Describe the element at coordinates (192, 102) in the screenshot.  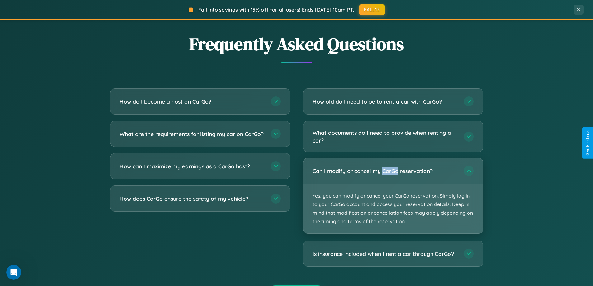
I see `h3: How do I become a host on CarGo?` at that location.